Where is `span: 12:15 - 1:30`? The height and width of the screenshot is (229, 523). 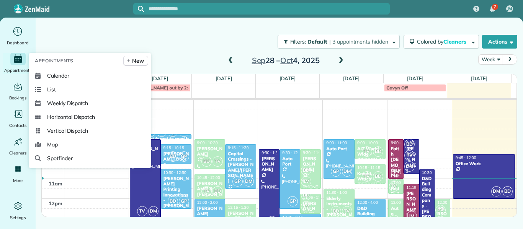 span: 12:15 - 1:30 is located at coordinates (238, 207).